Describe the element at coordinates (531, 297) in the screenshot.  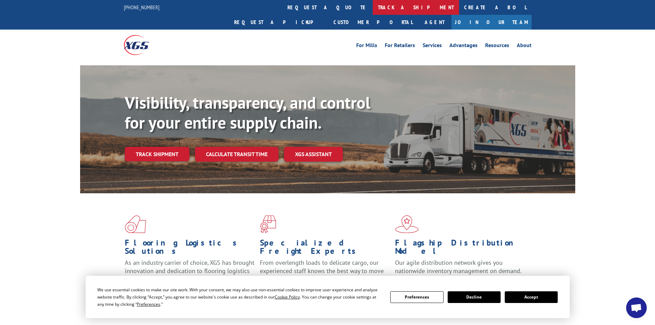
I see `button: Accept` at that location.